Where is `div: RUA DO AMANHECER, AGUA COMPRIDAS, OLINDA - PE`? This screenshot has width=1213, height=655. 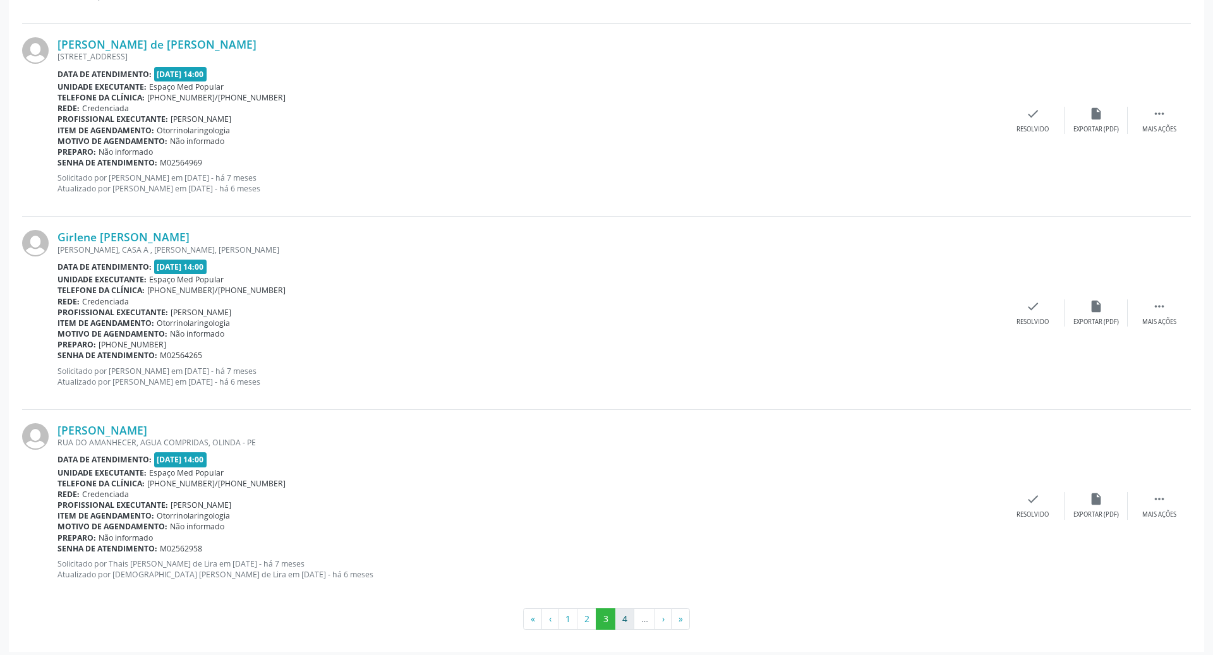
div: RUA DO AMANHECER, AGUA COMPRIDAS, OLINDA - PE is located at coordinates (529, 442).